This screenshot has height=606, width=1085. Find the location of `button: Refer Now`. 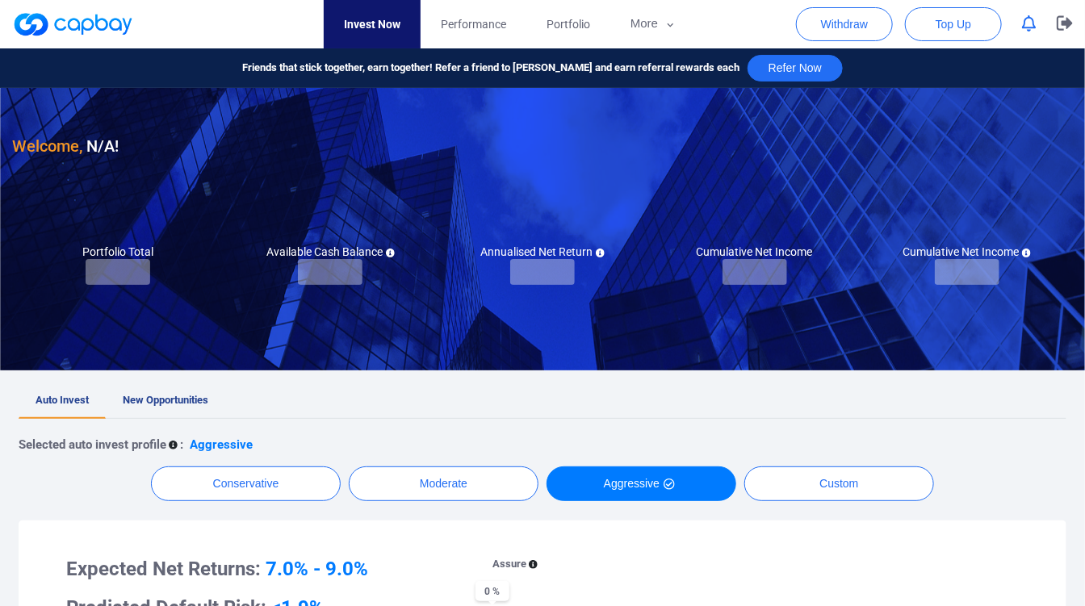

button: Refer Now is located at coordinates (795, 68).